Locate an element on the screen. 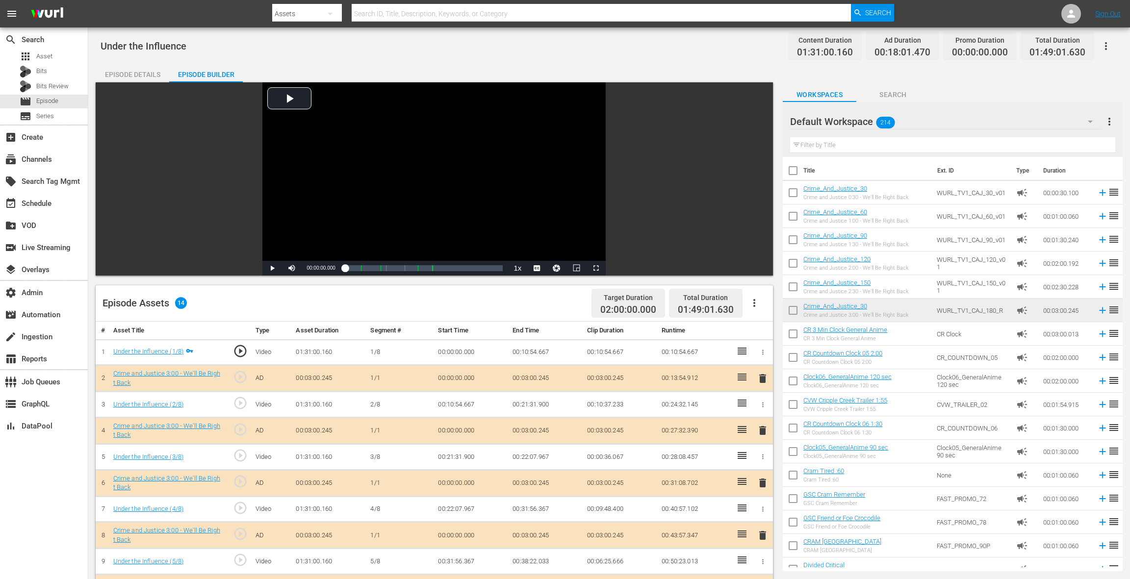 The width and height of the screenshot is (1130, 579). button: Captions is located at coordinates (537, 268).